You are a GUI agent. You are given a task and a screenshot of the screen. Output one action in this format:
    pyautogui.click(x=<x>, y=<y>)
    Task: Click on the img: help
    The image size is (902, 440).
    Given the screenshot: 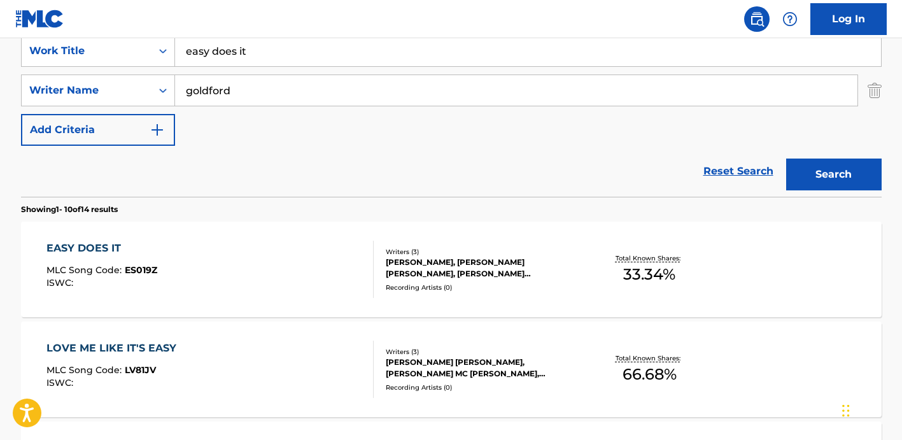 What is the action you would take?
    pyautogui.click(x=790, y=19)
    